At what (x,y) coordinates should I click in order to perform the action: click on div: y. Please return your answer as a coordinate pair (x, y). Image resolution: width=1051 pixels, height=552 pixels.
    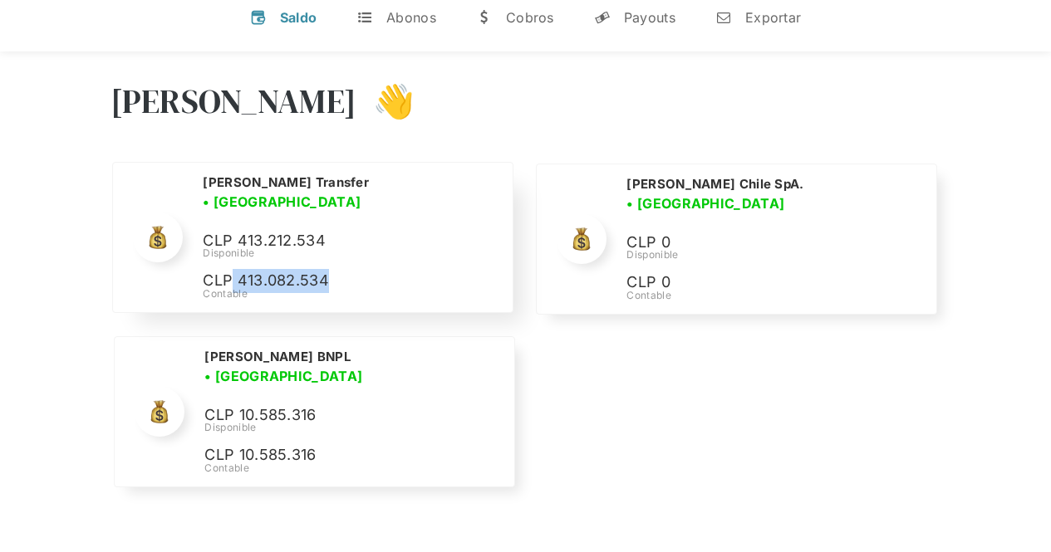
    Looking at the image, I should click on (602, 17).